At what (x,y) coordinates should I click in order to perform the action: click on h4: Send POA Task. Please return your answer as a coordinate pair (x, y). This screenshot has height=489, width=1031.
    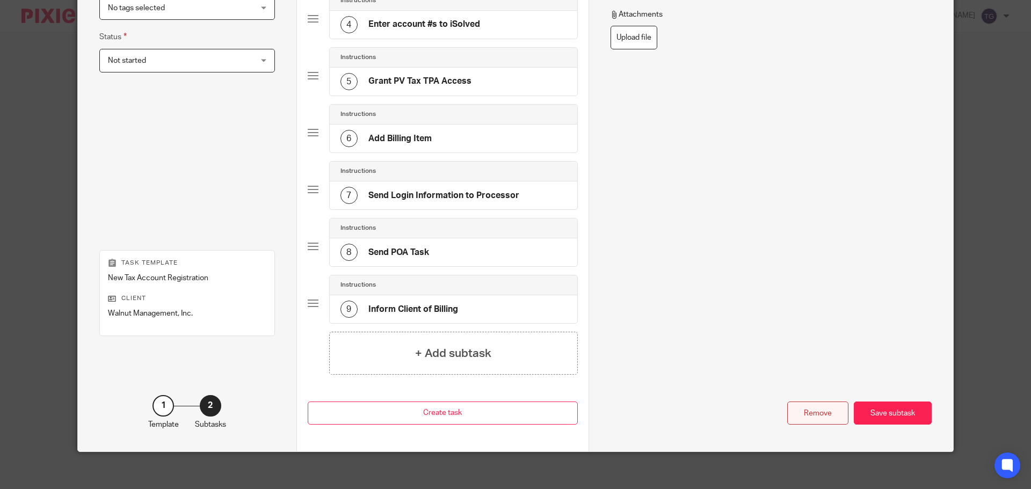
    Looking at the image, I should click on (398, 252).